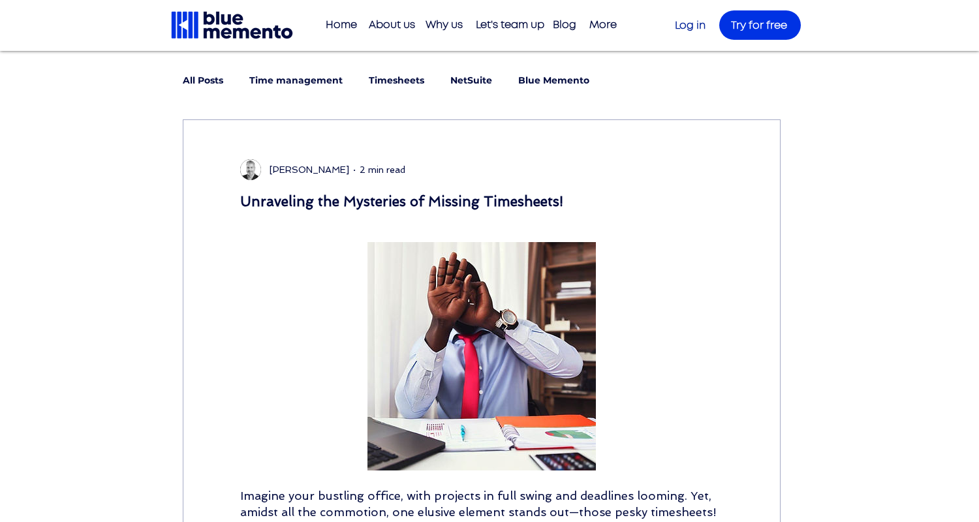 The width and height of the screenshot is (979, 522). What do you see at coordinates (510, 25) in the screenshot?
I see `p: Let's team up` at bounding box center [510, 25].